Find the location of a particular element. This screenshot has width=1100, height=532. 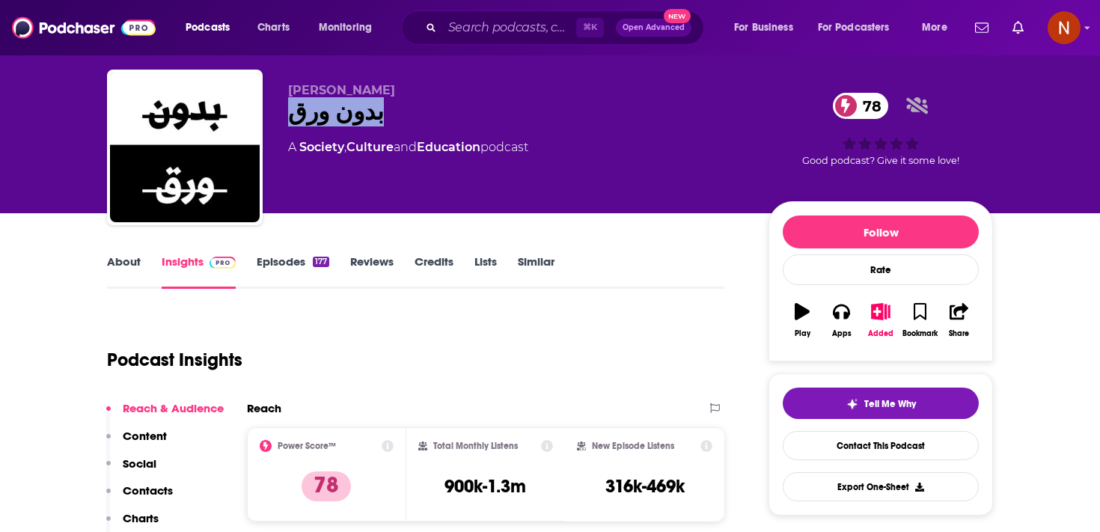

div: Rate is located at coordinates (880, 269).